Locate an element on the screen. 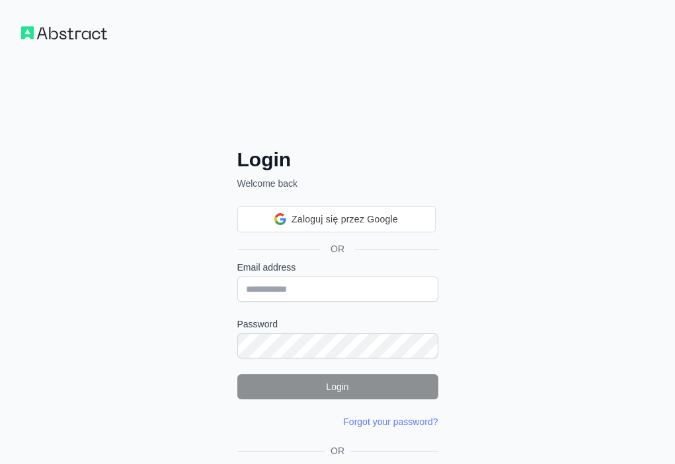 The height and width of the screenshot is (464, 675). label: Email address is located at coordinates (338, 268).